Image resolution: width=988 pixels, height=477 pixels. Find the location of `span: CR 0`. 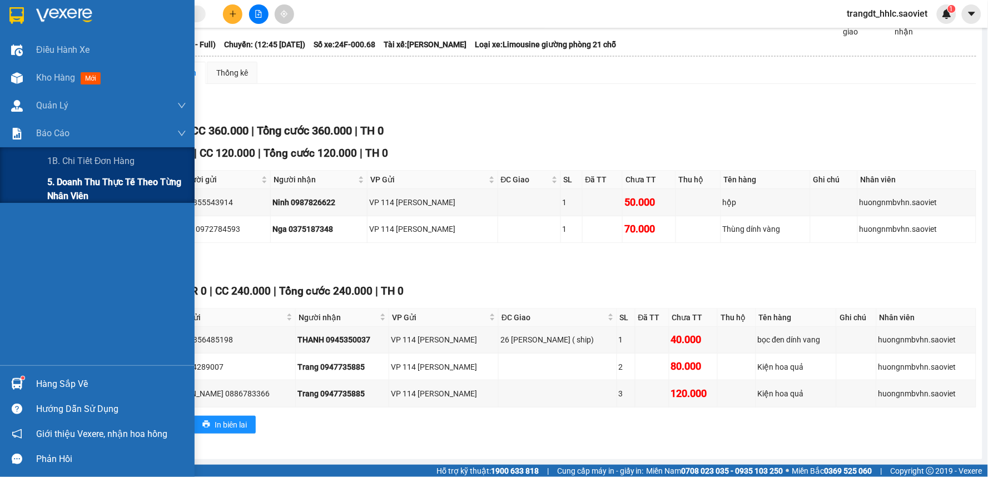

span: CR 0 is located at coordinates (196, 291).